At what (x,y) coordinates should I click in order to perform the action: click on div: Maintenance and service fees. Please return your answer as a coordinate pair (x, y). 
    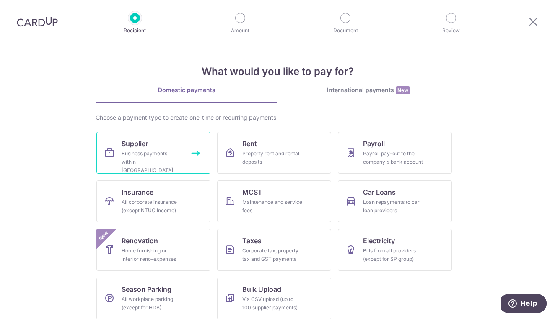
    Looking at the image, I should click on (272, 207).